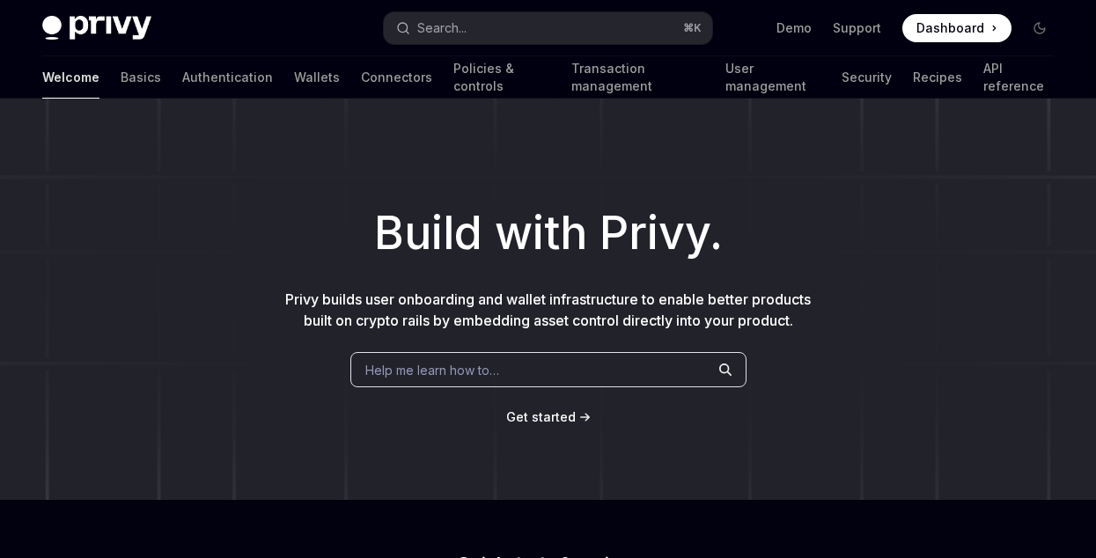 The height and width of the screenshot is (558, 1096). I want to click on img: dark logo, so click(97, 28).